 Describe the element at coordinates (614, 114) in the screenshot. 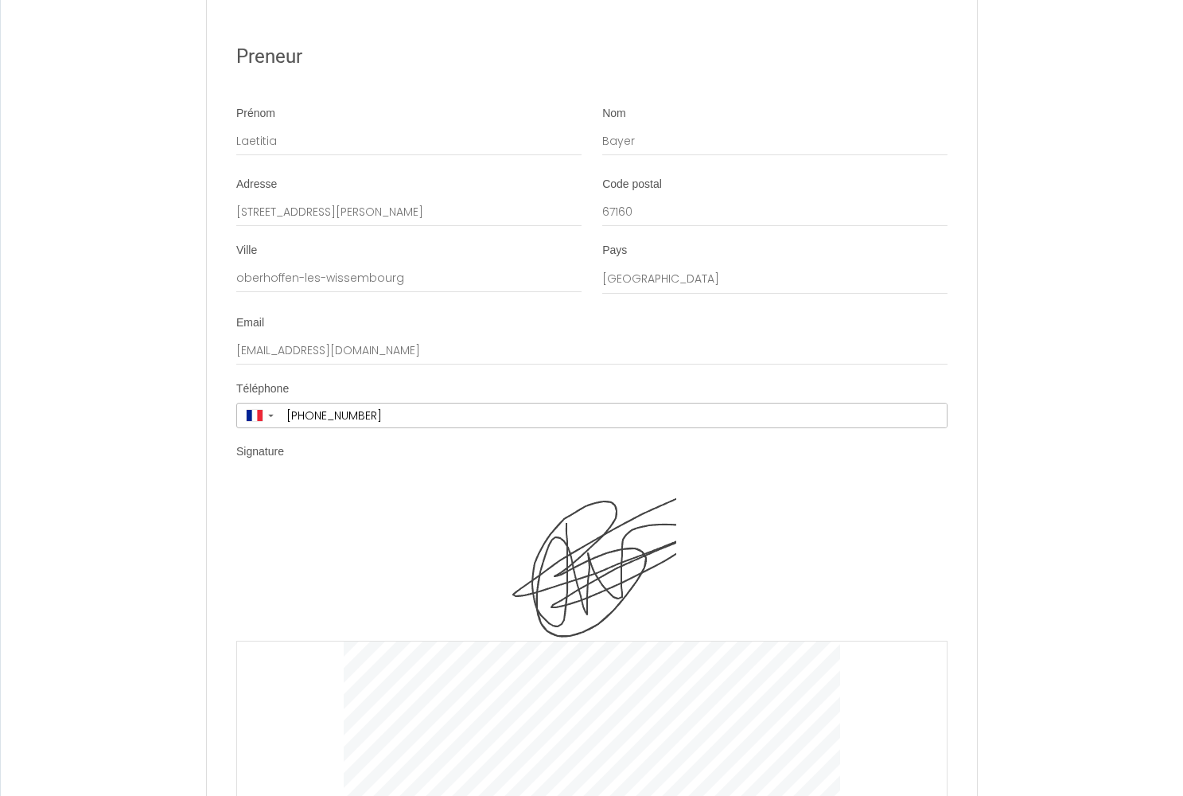

I see `label: Nom` at that location.